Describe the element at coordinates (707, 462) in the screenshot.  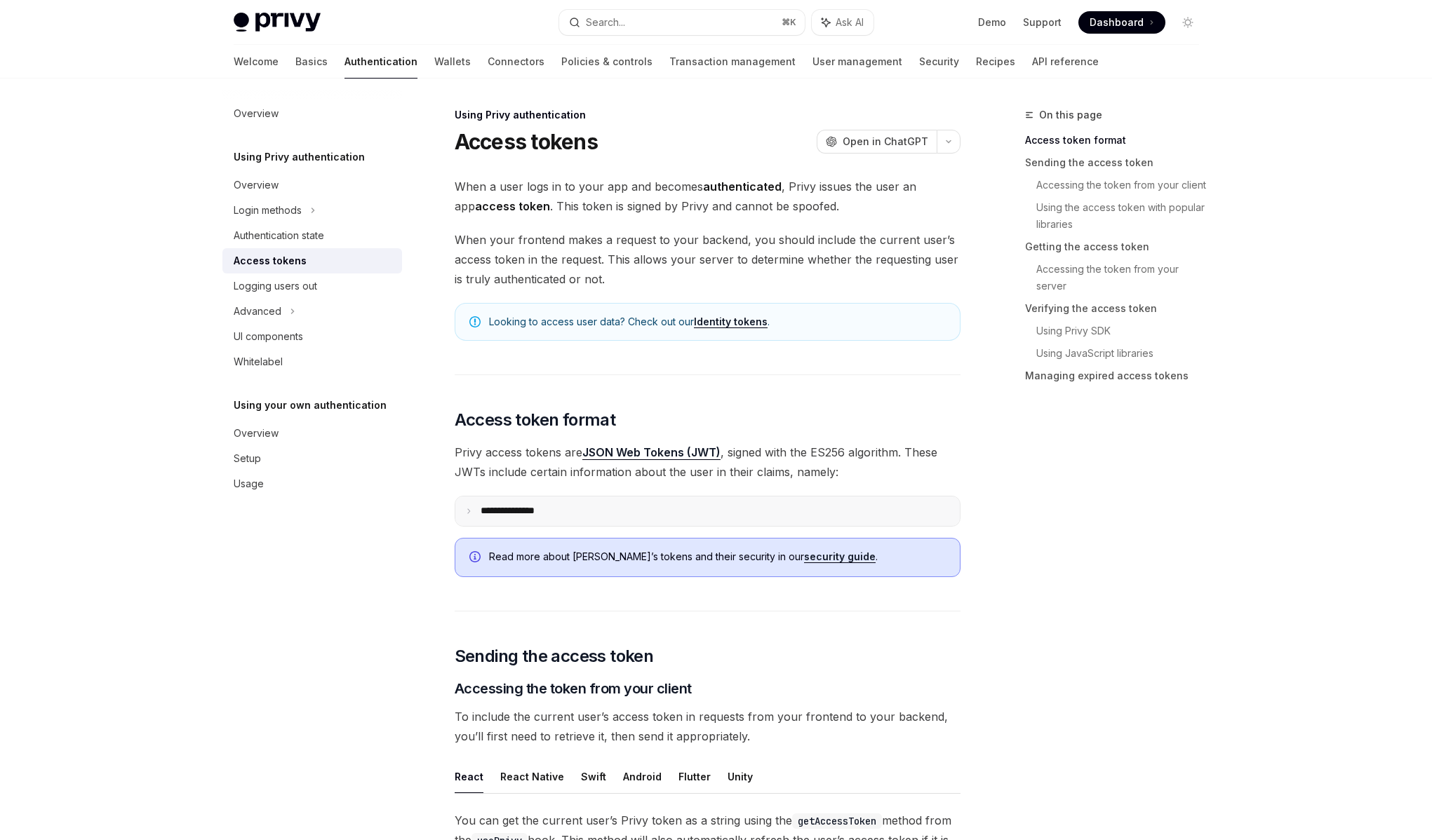
I see `span: Privy access tokens are , signed with the ES256 algorithm. These JWTs include certain information...` at that location.